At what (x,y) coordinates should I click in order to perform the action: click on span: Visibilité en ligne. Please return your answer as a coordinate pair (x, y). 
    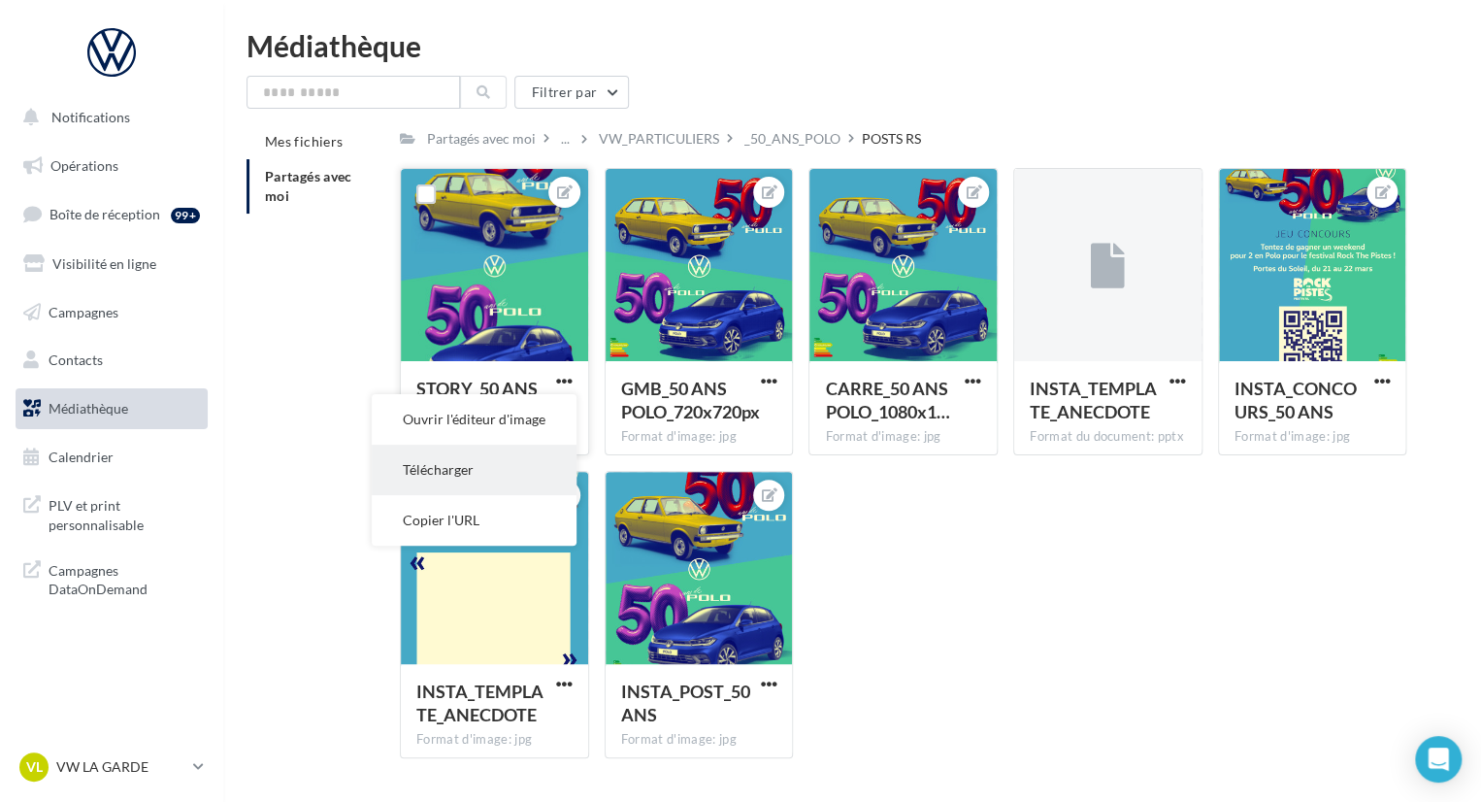
    Looking at the image, I should click on (104, 263).